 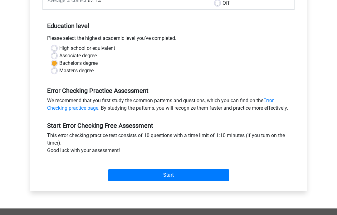 What do you see at coordinates (168, 126) in the screenshot?
I see `h5: Start Error Checking Free Assessment` at bounding box center [168, 126].